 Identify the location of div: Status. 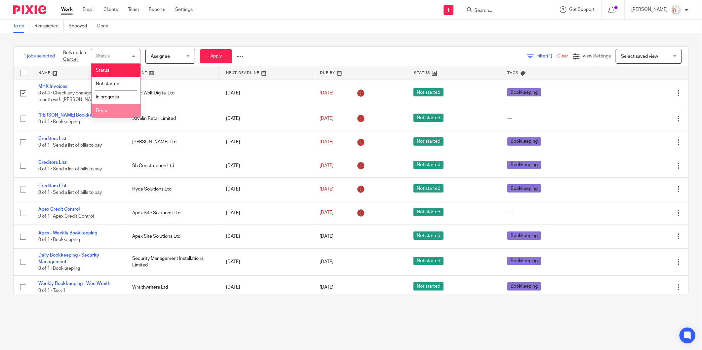
(103, 56).